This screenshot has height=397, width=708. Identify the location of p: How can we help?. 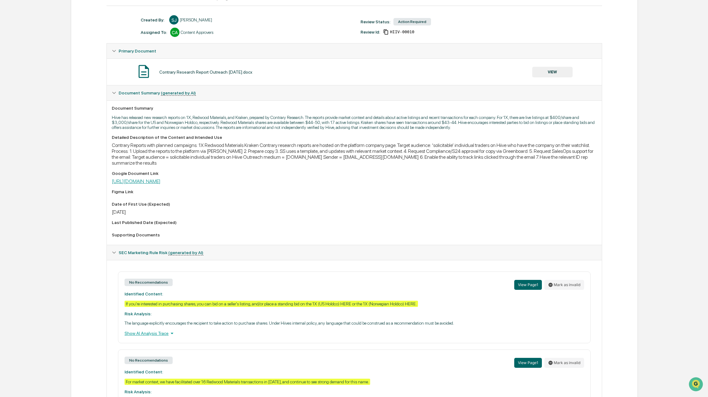
(60, 18).